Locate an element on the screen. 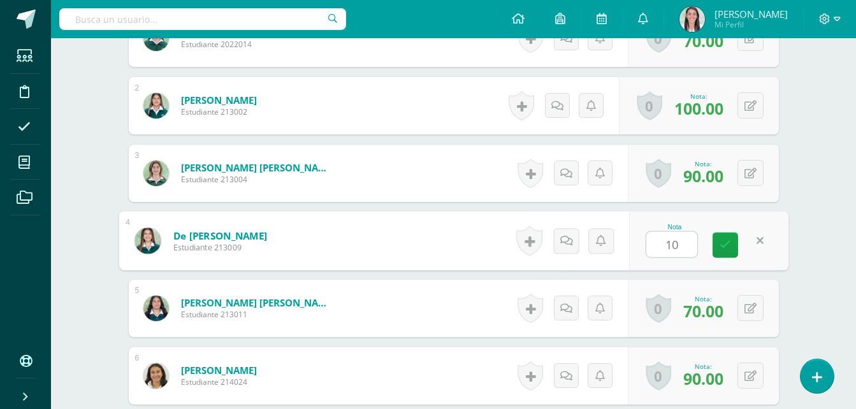  span: Estudiante 213009 is located at coordinates (219, 248).